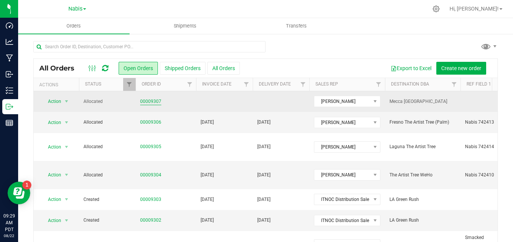  What do you see at coordinates (479, 175) in the screenshot?
I see `span: Nabis 742410` at bounding box center [479, 175].